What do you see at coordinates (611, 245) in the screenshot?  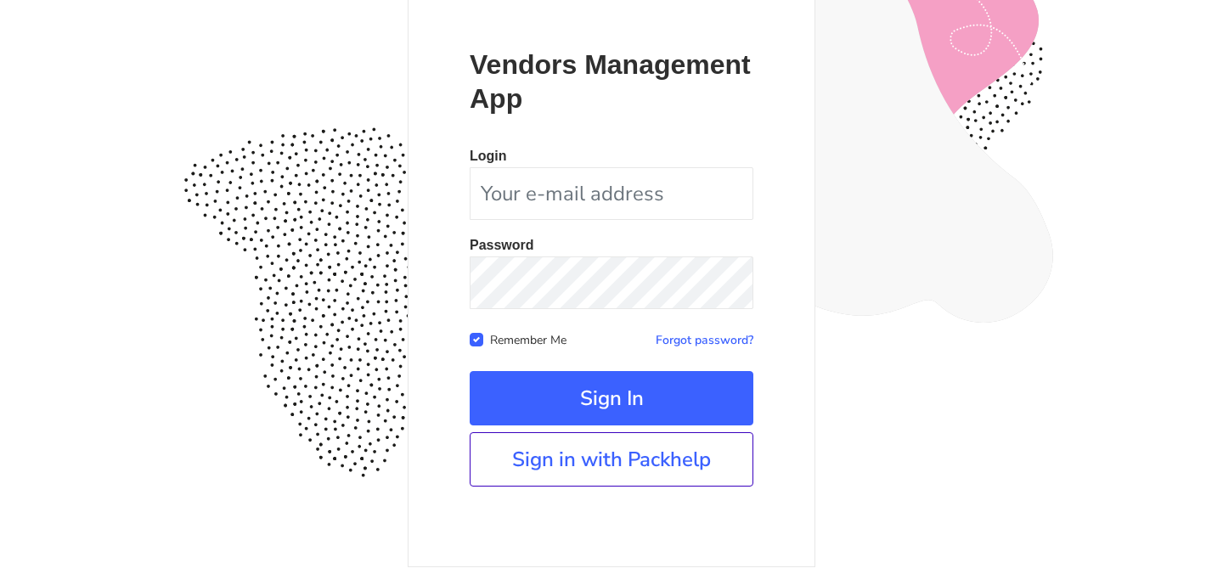 I see `p: Password` at bounding box center [611, 245].